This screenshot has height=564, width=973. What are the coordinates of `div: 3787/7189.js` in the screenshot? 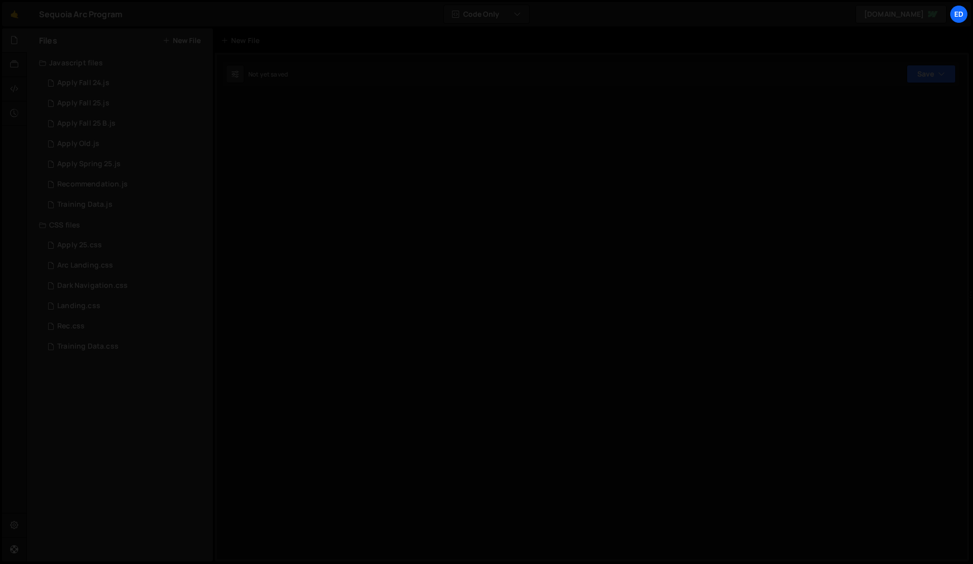 It's located at (126, 184).